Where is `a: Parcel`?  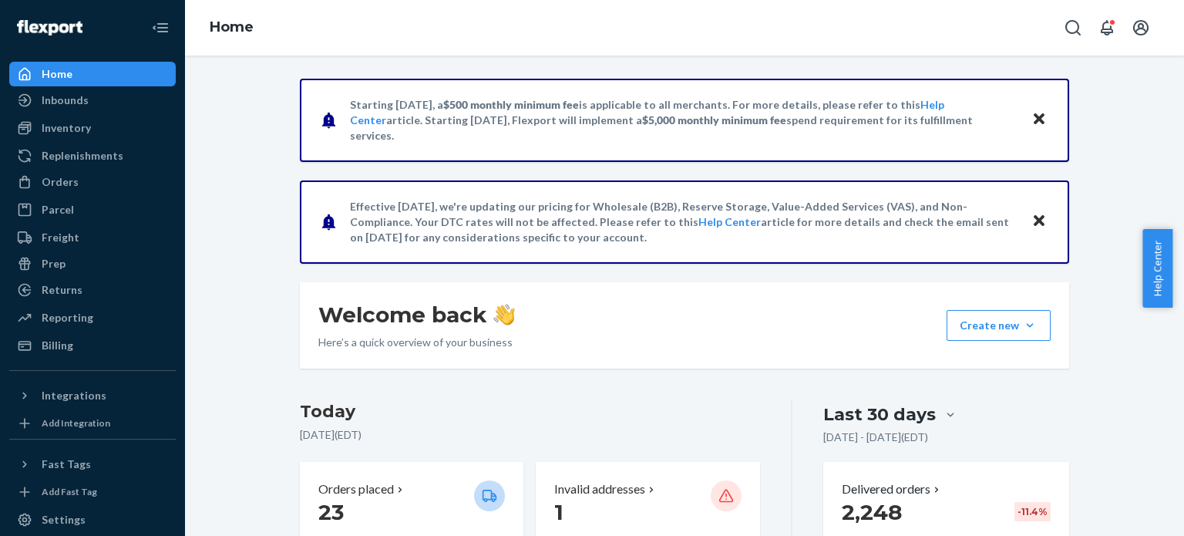
a: Parcel is located at coordinates (93, 210).